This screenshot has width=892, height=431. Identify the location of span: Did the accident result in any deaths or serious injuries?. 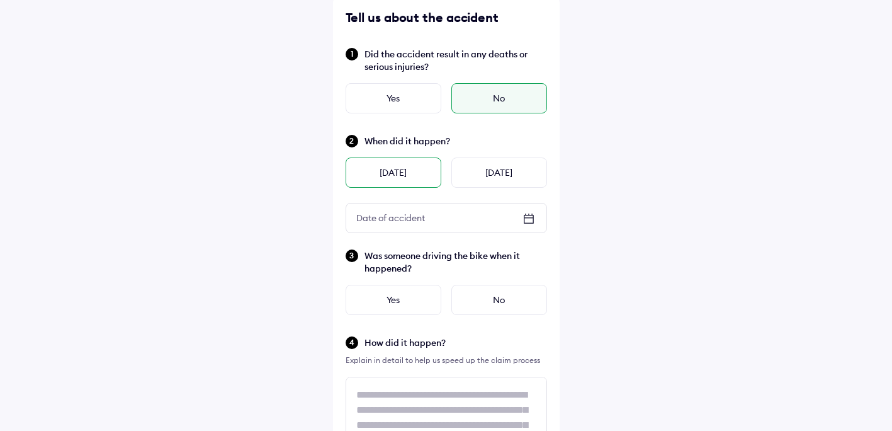
(456, 60).